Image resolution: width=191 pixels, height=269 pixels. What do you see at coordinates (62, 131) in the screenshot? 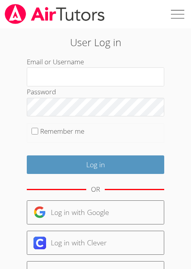
I see `label: Remember me` at bounding box center [62, 131].